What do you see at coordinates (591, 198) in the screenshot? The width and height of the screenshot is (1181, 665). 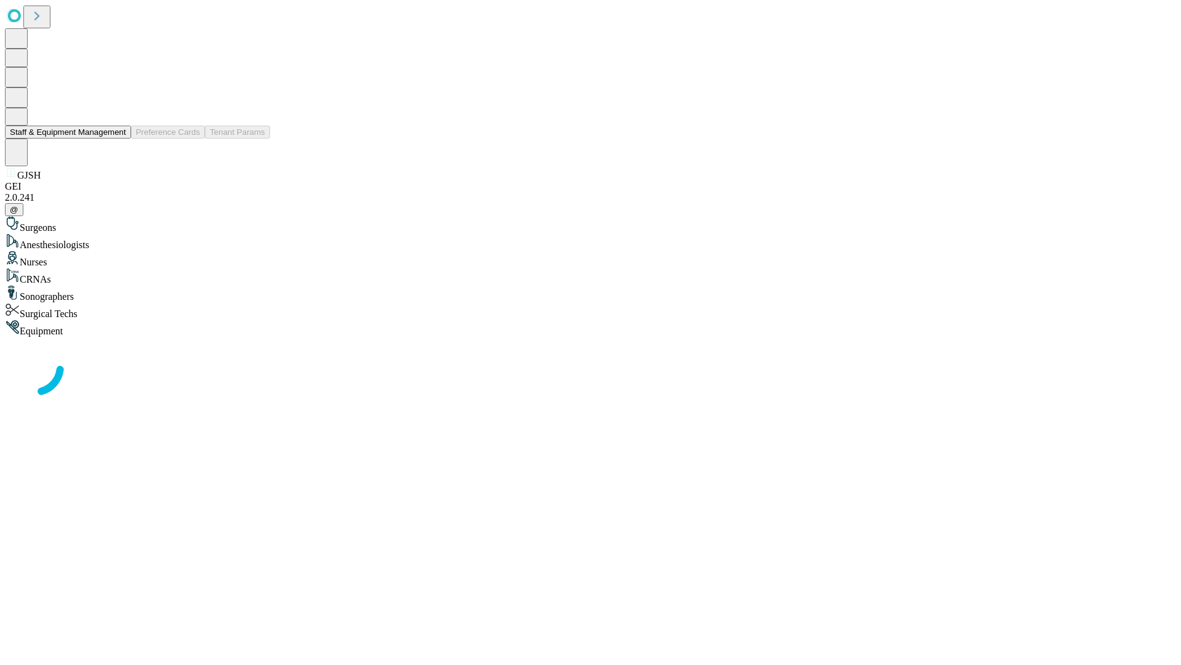 I see `div: 2.0.241` at bounding box center [591, 198].